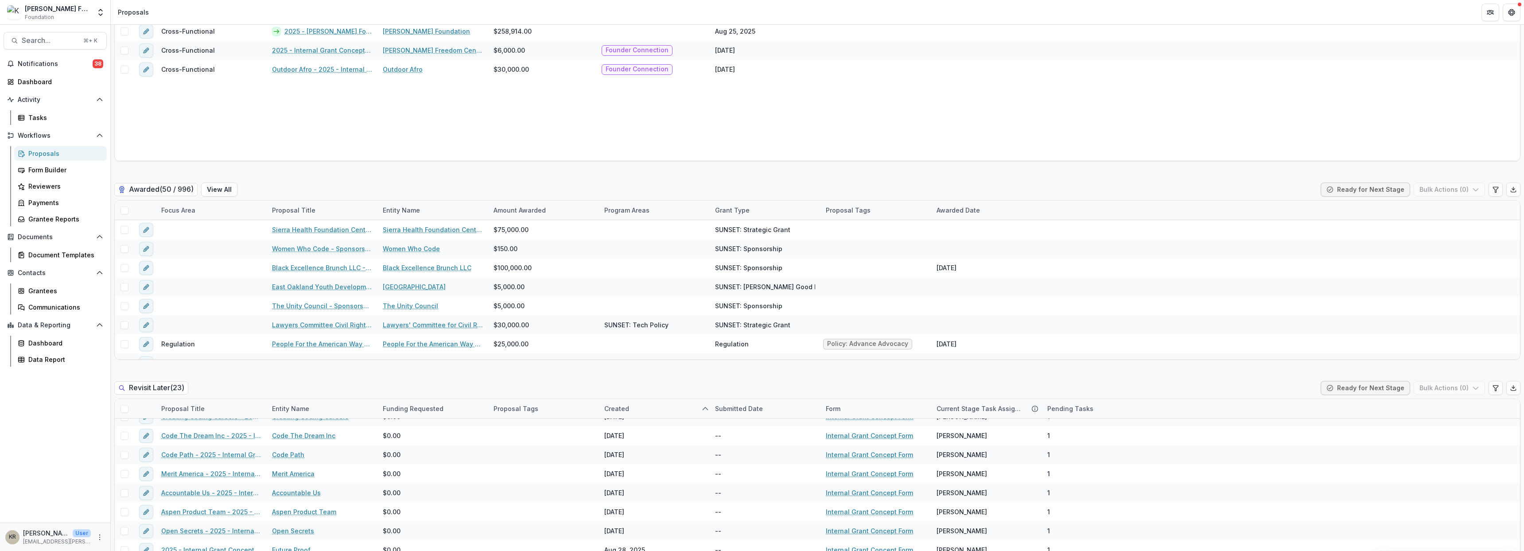  What do you see at coordinates (322, 344) in the screenshot?
I see `a: People For the American Way Foundation - 2025 - Internal Grant Concept Form` at bounding box center [322, 344].